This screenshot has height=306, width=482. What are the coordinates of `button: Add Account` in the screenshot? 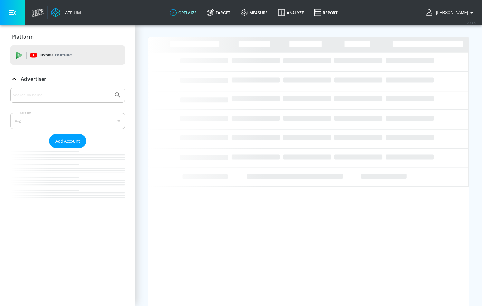 It's located at (68, 141).